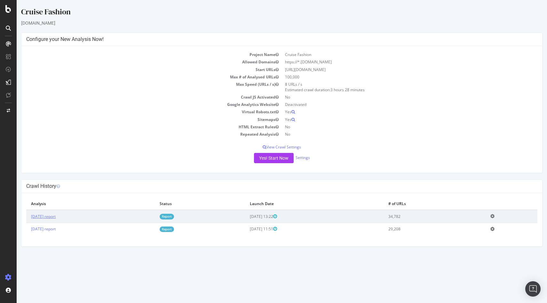 The height and width of the screenshot is (303, 547). Describe the element at coordinates (418, 216) in the screenshot. I see `td: 34,782` at that location.